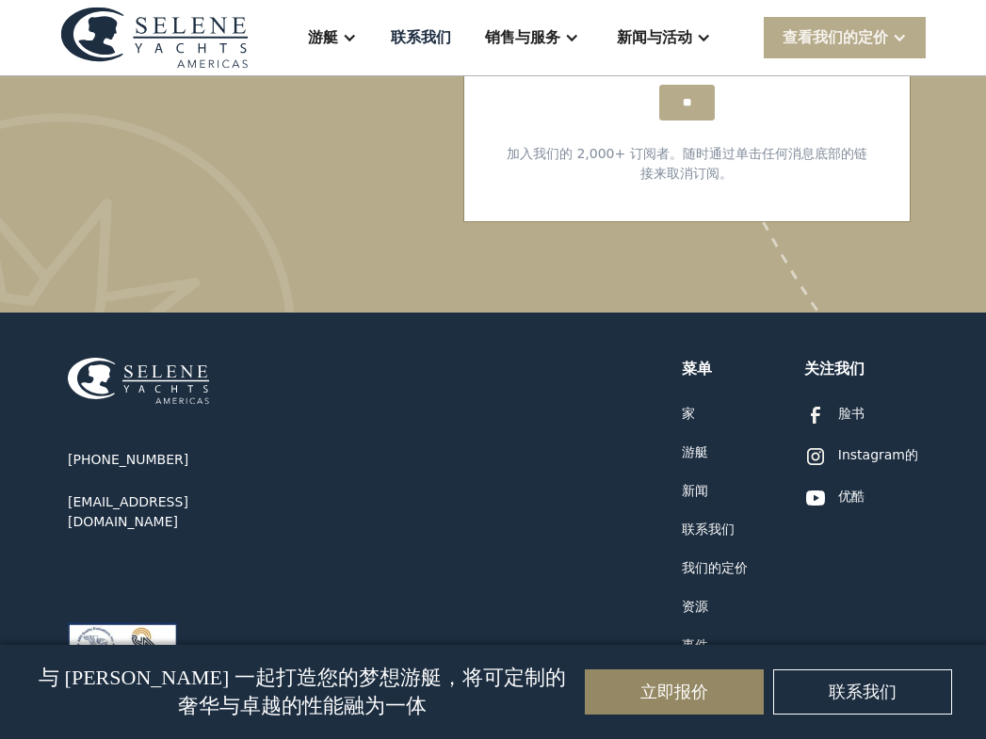 This screenshot has width=986, height=739. What do you see at coordinates (697, 369) in the screenshot?
I see `div: 菜单` at bounding box center [697, 369].